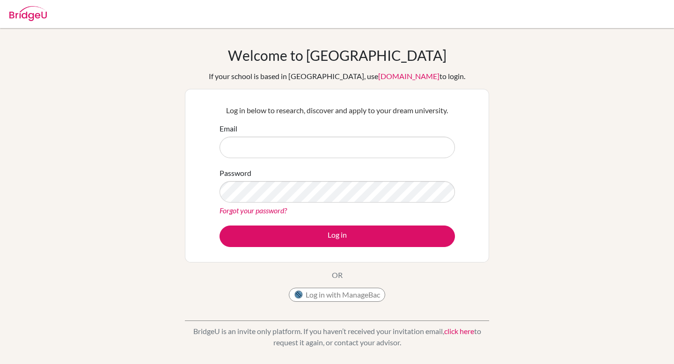 This screenshot has width=674, height=364. Describe the element at coordinates (228, 129) in the screenshot. I see `label: Email` at that location.